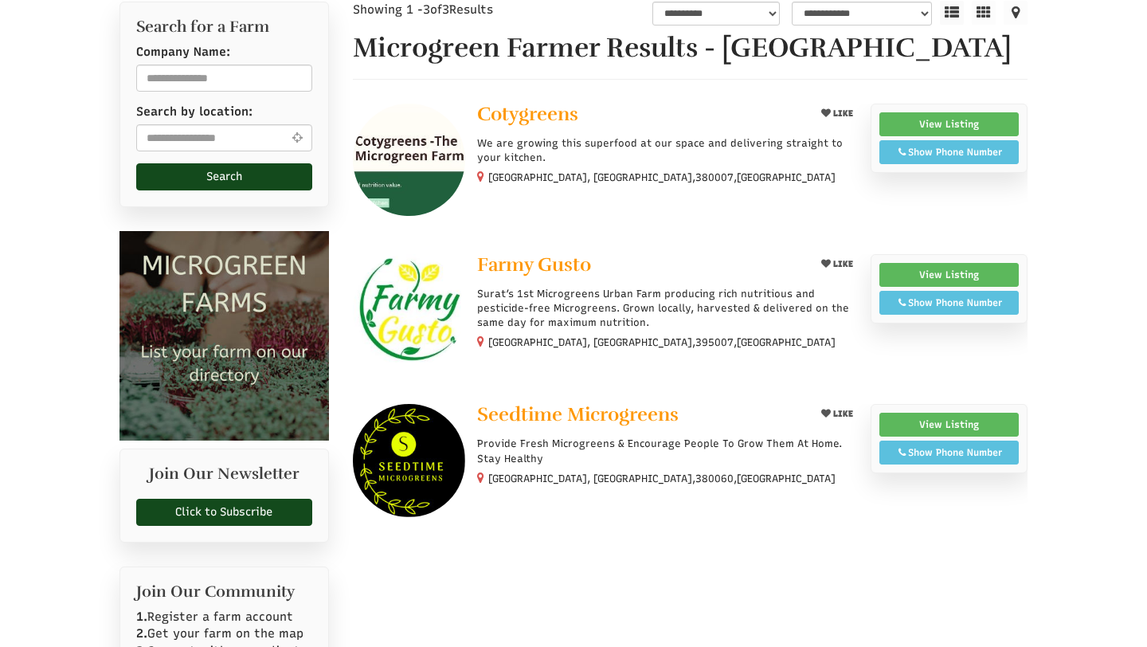 This screenshot has height=647, width=1147. What do you see at coordinates (716, 14) in the screenshot?
I see `select: overall_rating_filter-1` at bounding box center [716, 14].